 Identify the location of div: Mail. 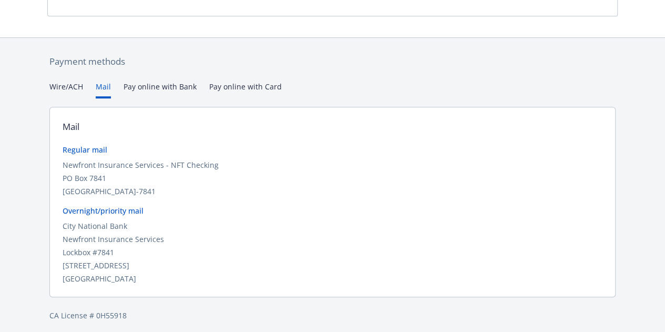
(71, 127).